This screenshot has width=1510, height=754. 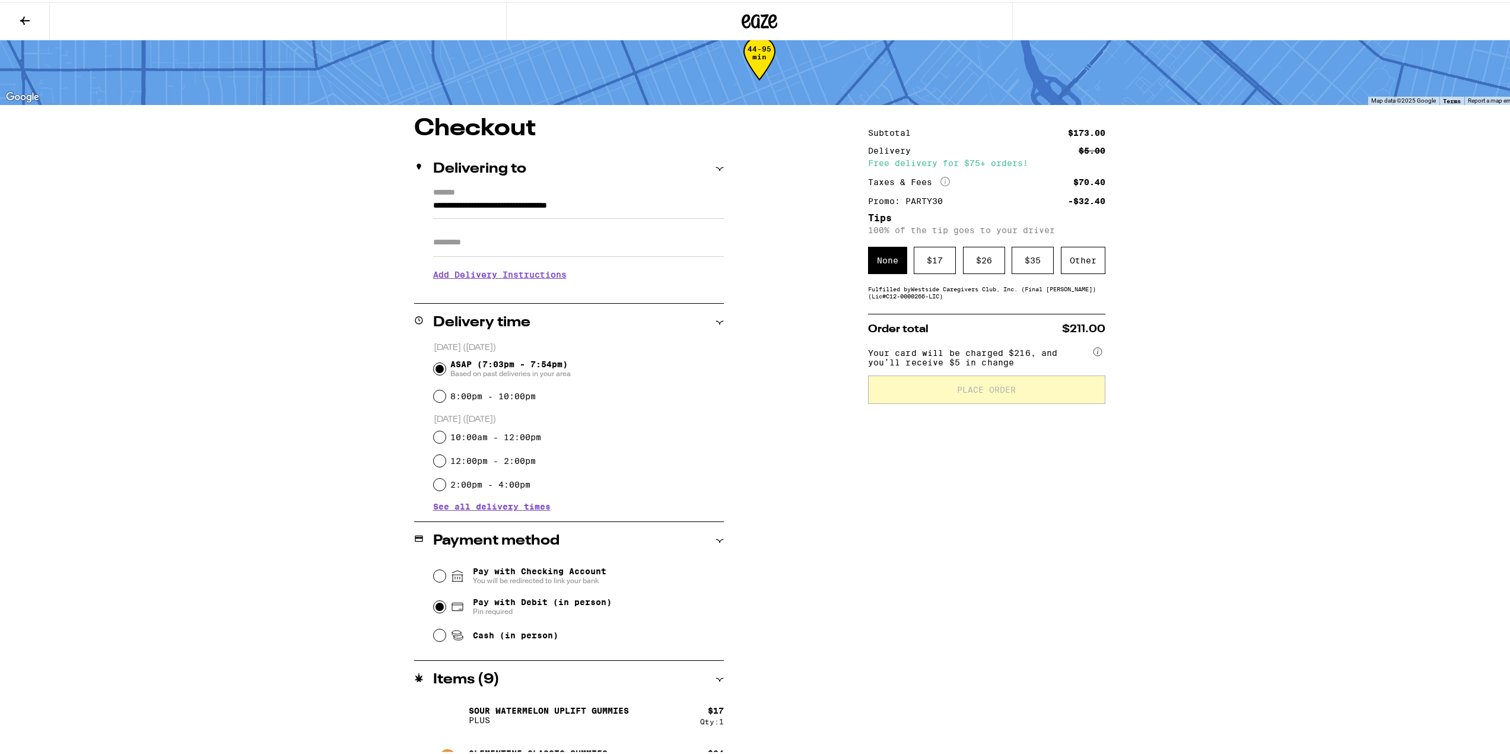 I want to click on span: Cash (in person), so click(x=516, y=633).